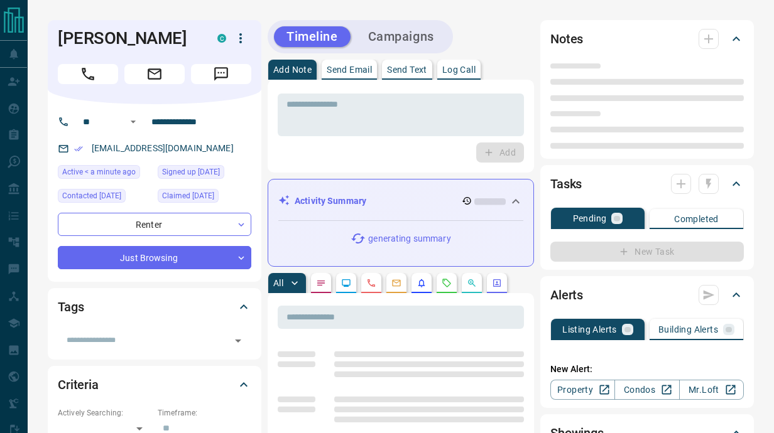 This screenshot has width=774, height=433. What do you see at coordinates (589, 330) in the screenshot?
I see `p: Listing Alerts` at bounding box center [589, 330].